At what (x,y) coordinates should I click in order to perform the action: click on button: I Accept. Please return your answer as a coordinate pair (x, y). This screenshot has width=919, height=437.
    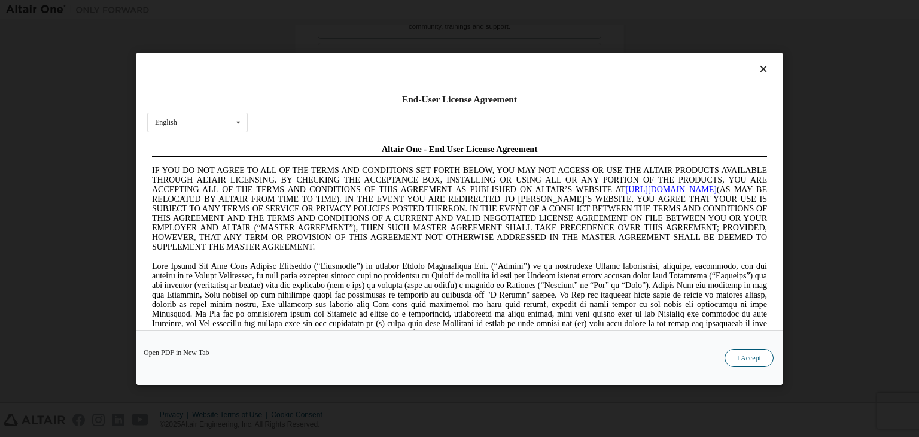
    Looking at the image, I should click on (749, 358).